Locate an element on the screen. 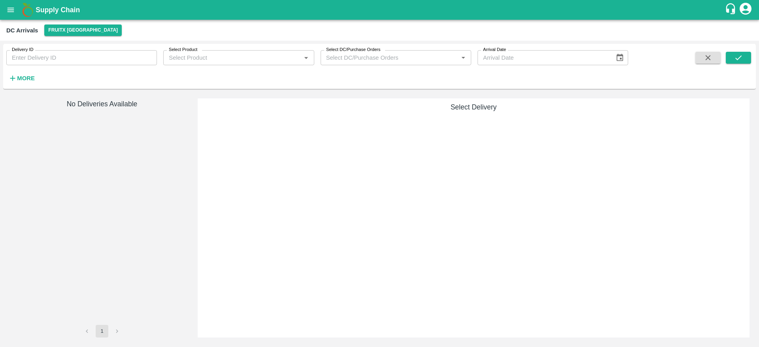 This screenshot has height=347, width=759. div: account of current user is located at coordinates (746, 10).